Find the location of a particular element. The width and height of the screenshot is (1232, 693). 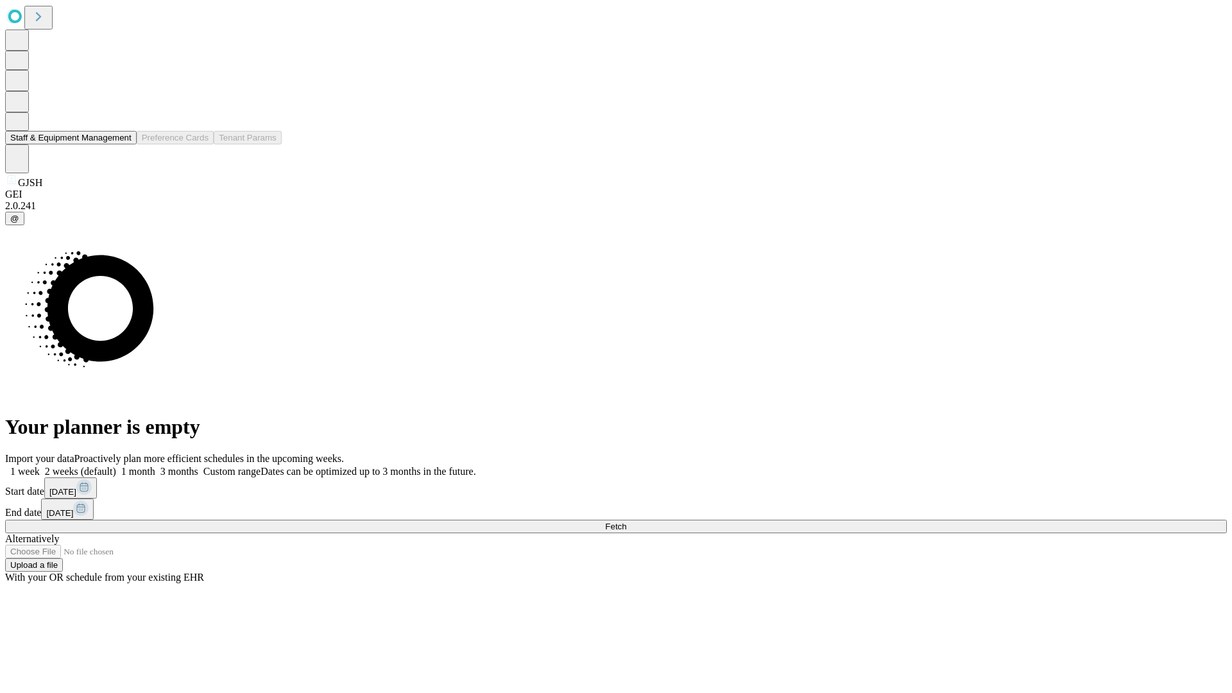

span: 3 months is located at coordinates (179, 471).